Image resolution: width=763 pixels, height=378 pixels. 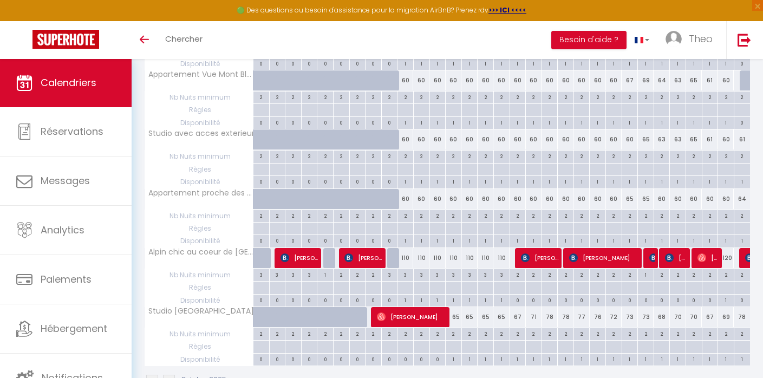 What do you see at coordinates (201, 193) in the screenshot?
I see `span: Appartement proche des pistes` at bounding box center [201, 193].